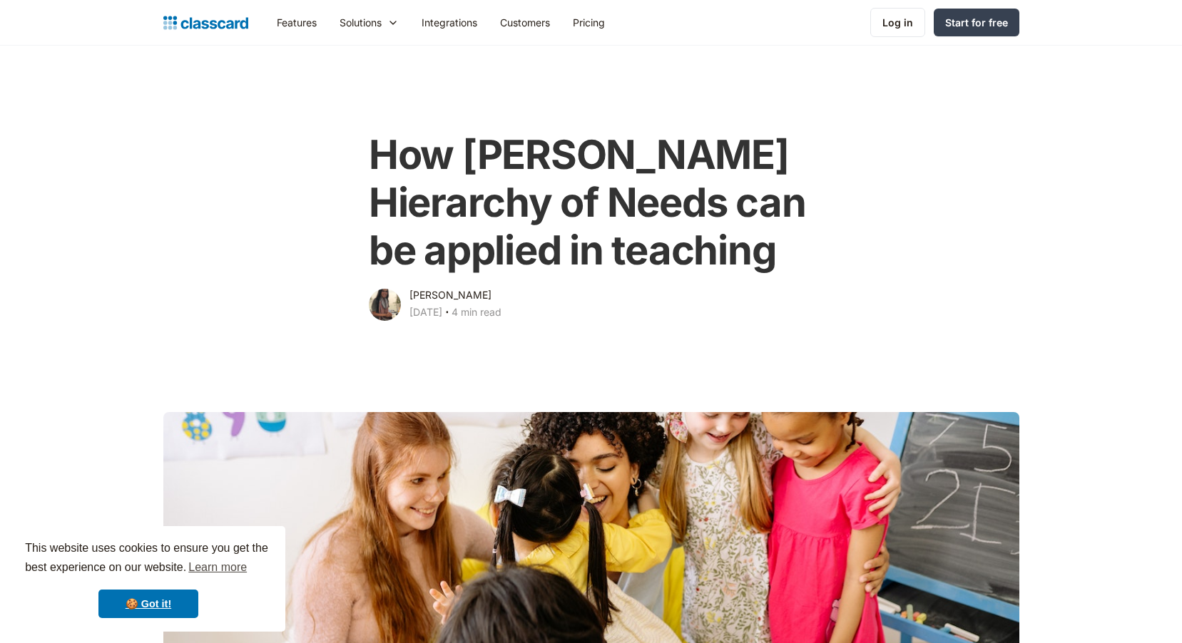  Describe the element at coordinates (525, 22) in the screenshot. I see `a: Customers` at that location.